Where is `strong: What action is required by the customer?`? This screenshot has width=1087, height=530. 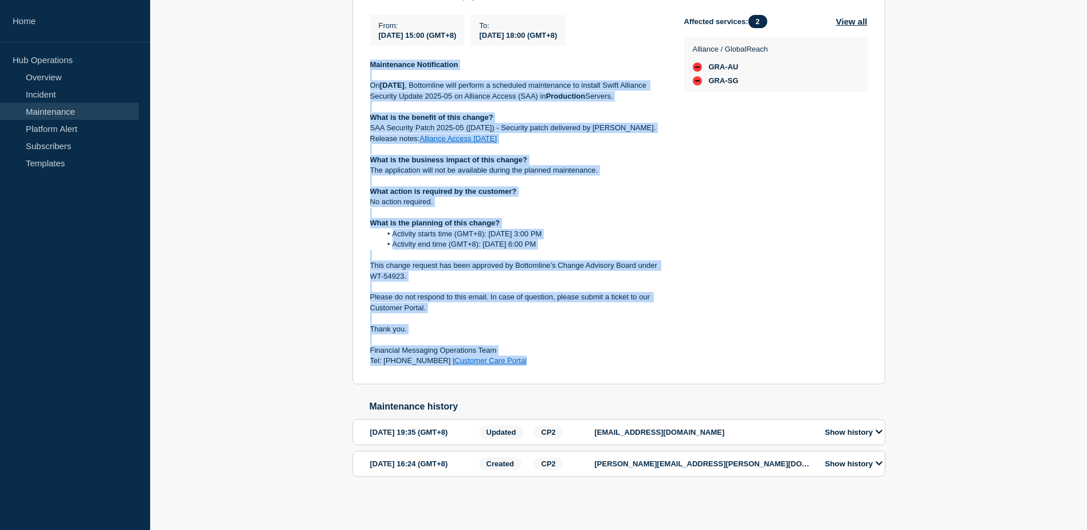
strong: What action is required by the customer? is located at coordinates (444, 191).